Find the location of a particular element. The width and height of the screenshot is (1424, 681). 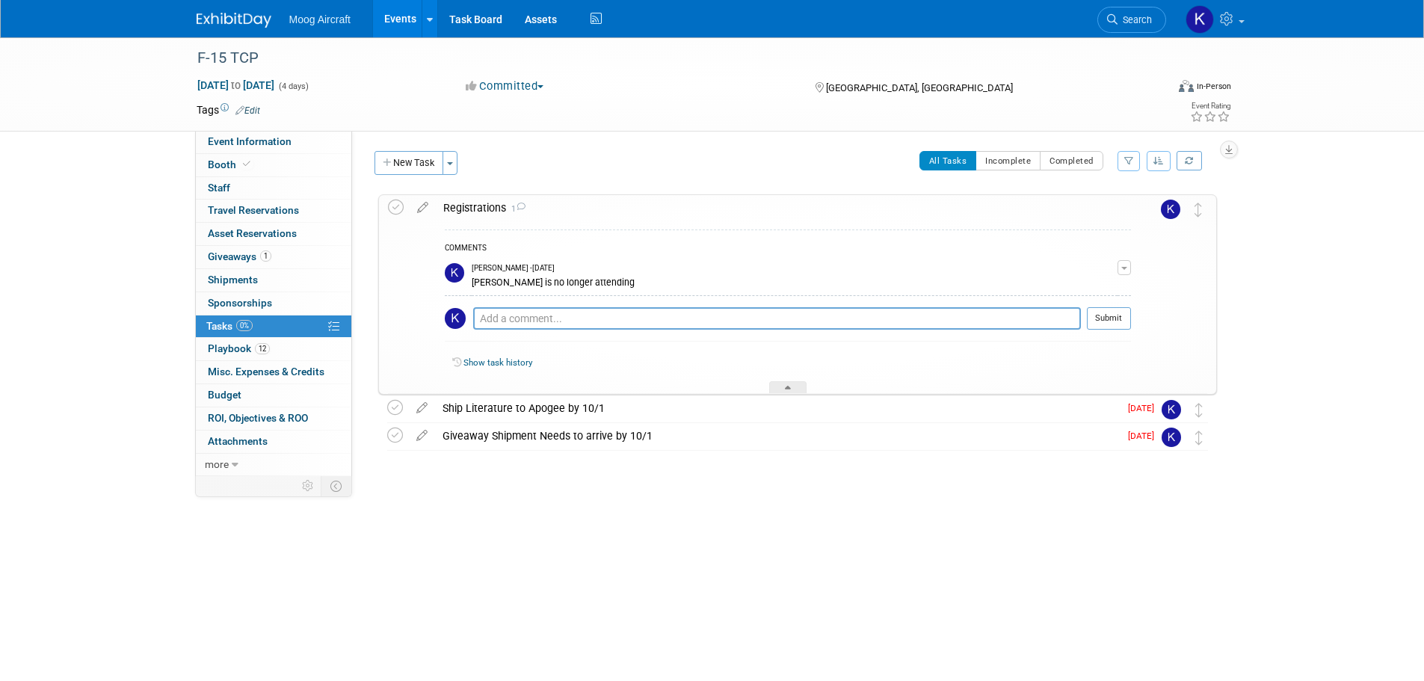

a: Staff is located at coordinates (274, 188).